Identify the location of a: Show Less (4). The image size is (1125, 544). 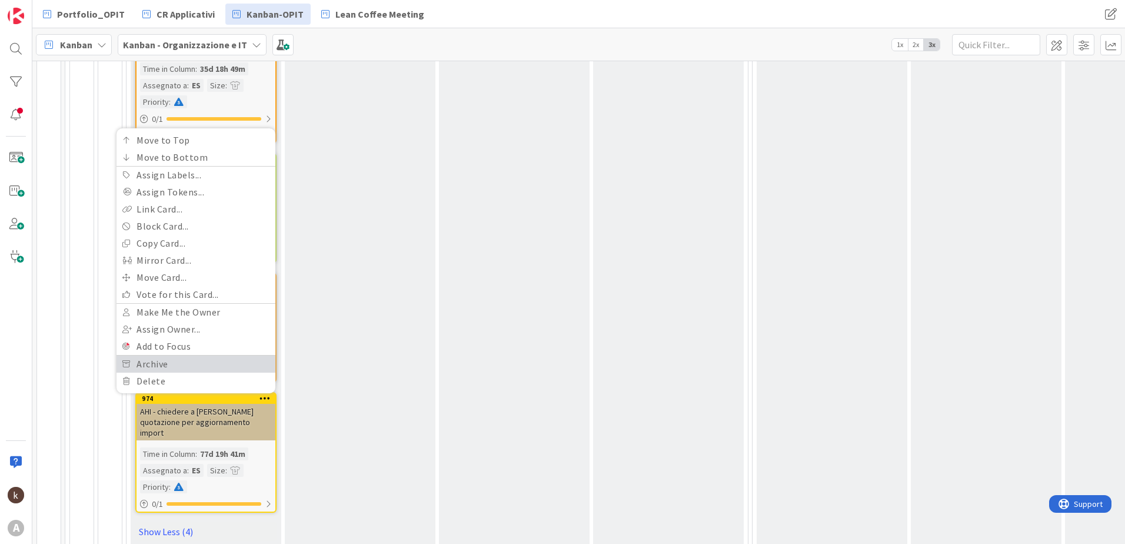
(206, 531).